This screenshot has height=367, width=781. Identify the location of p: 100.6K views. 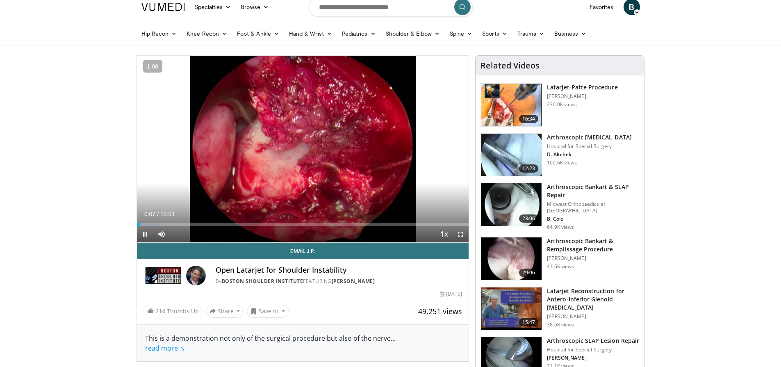
(562, 163).